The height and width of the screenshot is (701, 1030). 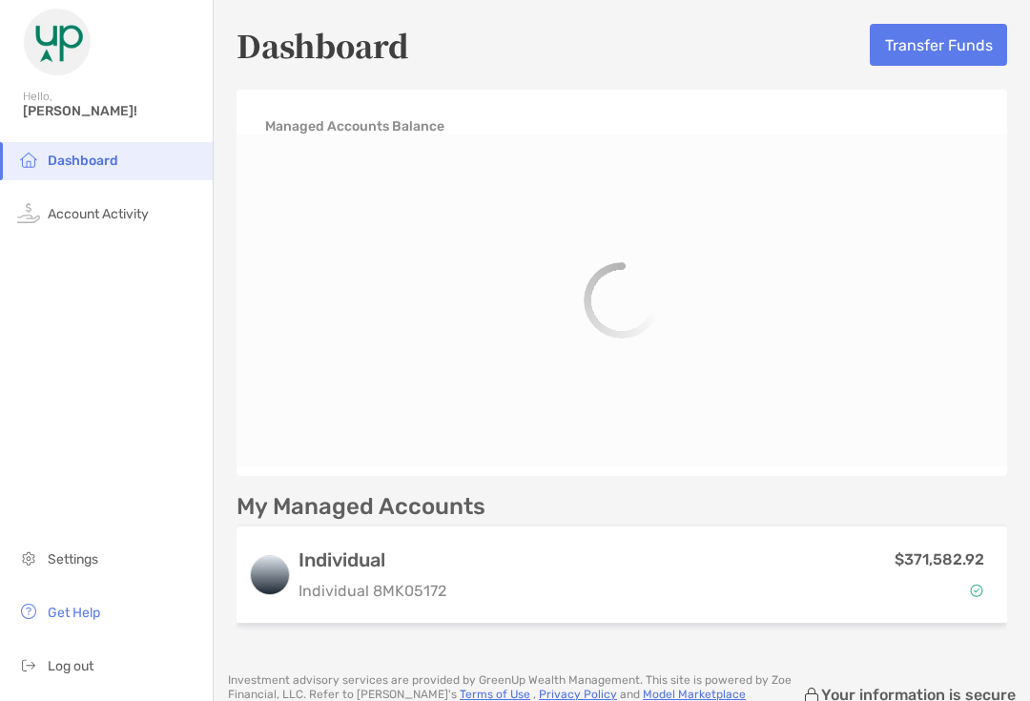 I want to click on a: Privacy Policy, so click(x=578, y=694).